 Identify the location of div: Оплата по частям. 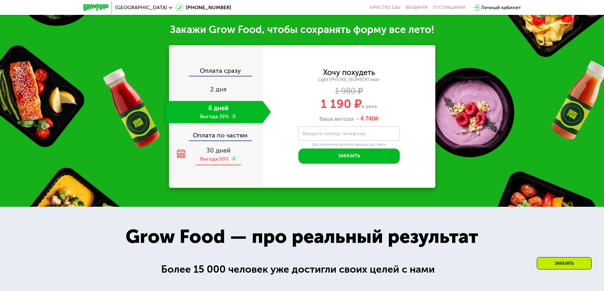
(216, 133).